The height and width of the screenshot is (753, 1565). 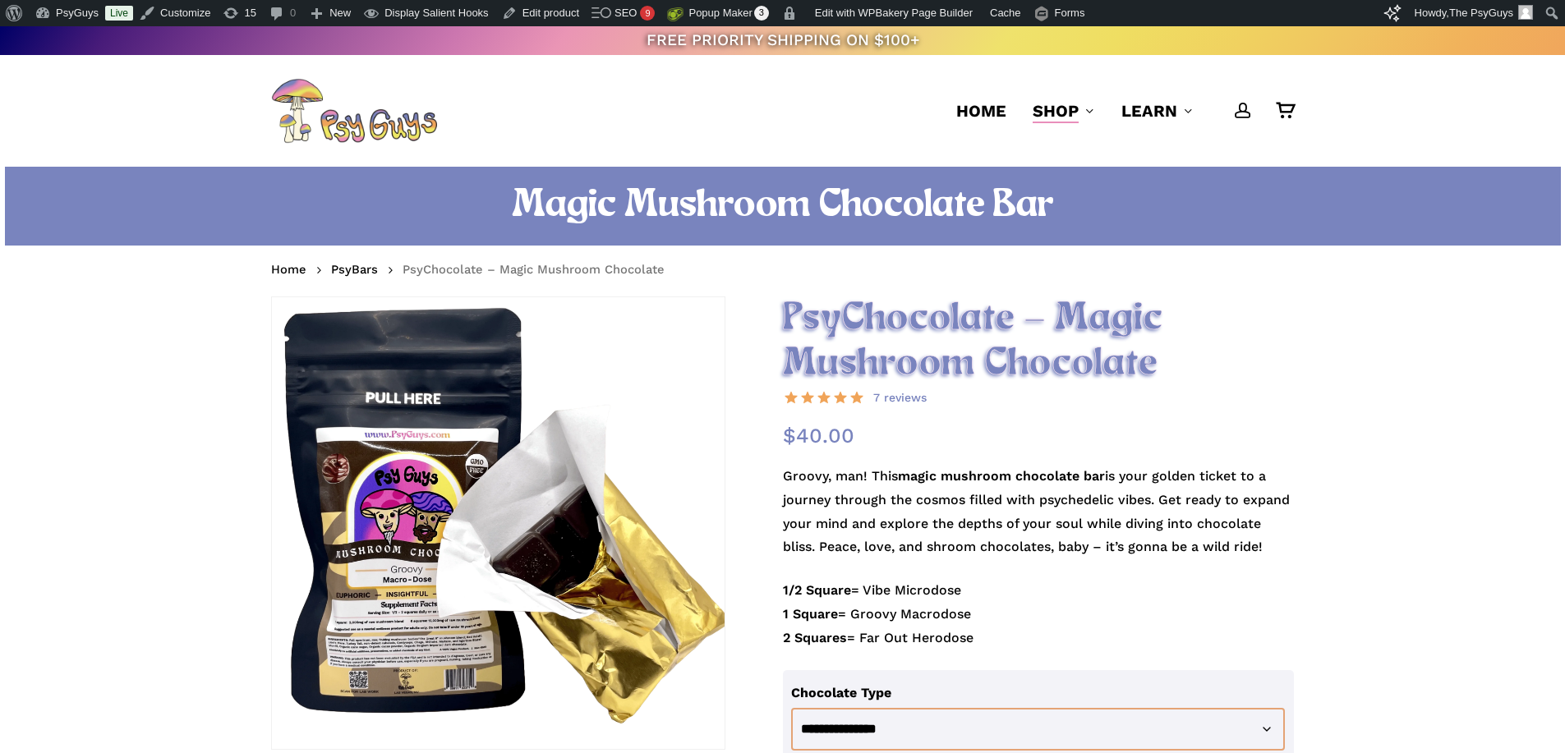 What do you see at coordinates (1039, 624) in the screenshot?
I see `p: = Vibe Microdose = Groovy Macrodose = Far Out Herodose` at bounding box center [1039, 624].